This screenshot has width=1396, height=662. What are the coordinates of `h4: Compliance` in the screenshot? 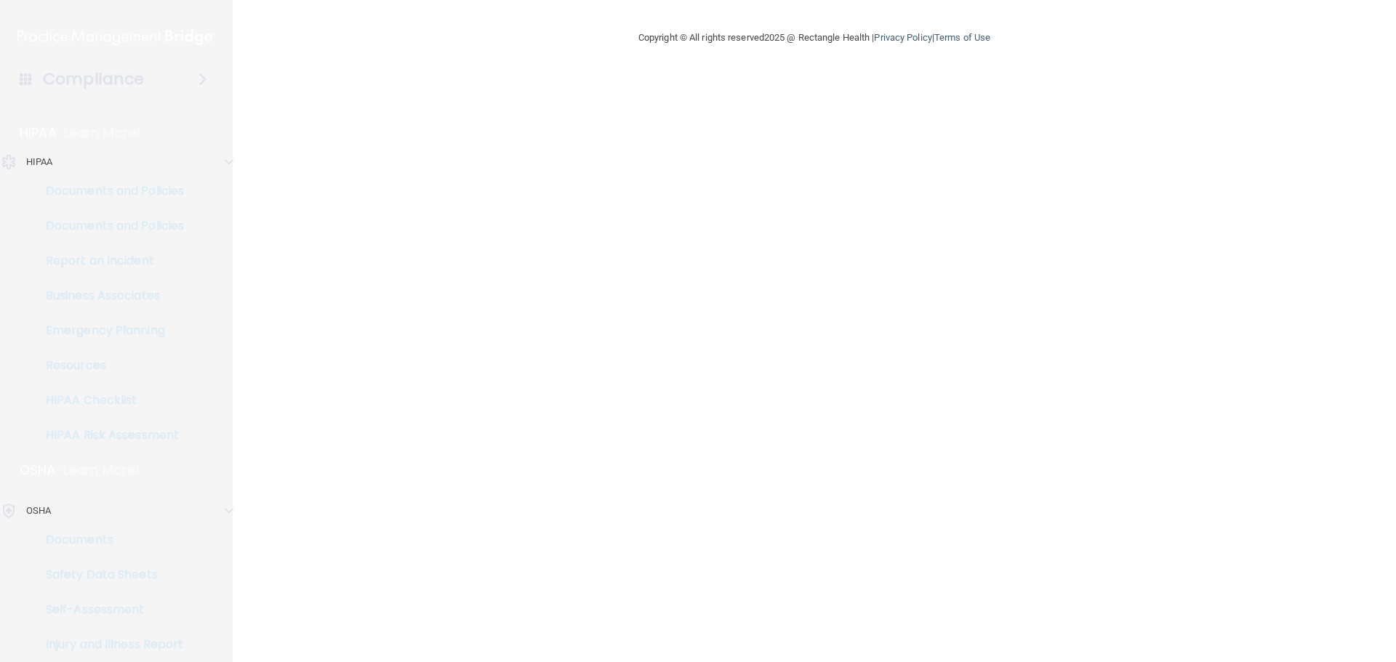 It's located at (93, 79).